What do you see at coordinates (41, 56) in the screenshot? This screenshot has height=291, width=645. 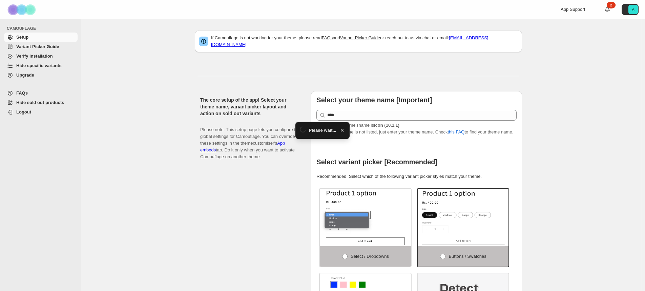 I see `a: Verify Installation` at bounding box center [41, 56].